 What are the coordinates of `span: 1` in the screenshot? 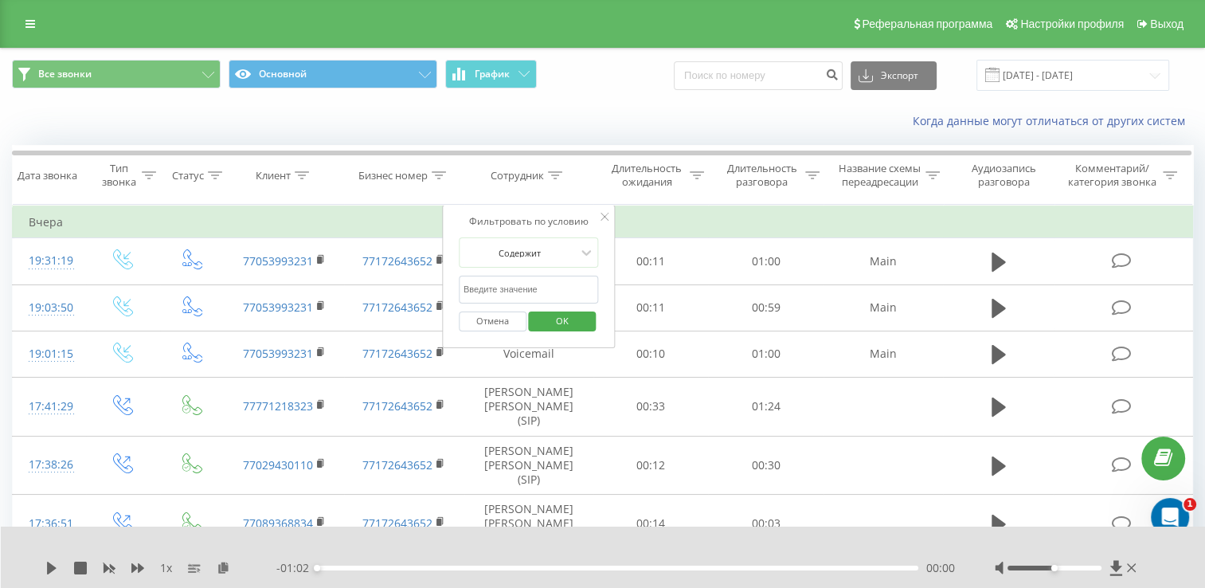 It's located at (1190, 504).